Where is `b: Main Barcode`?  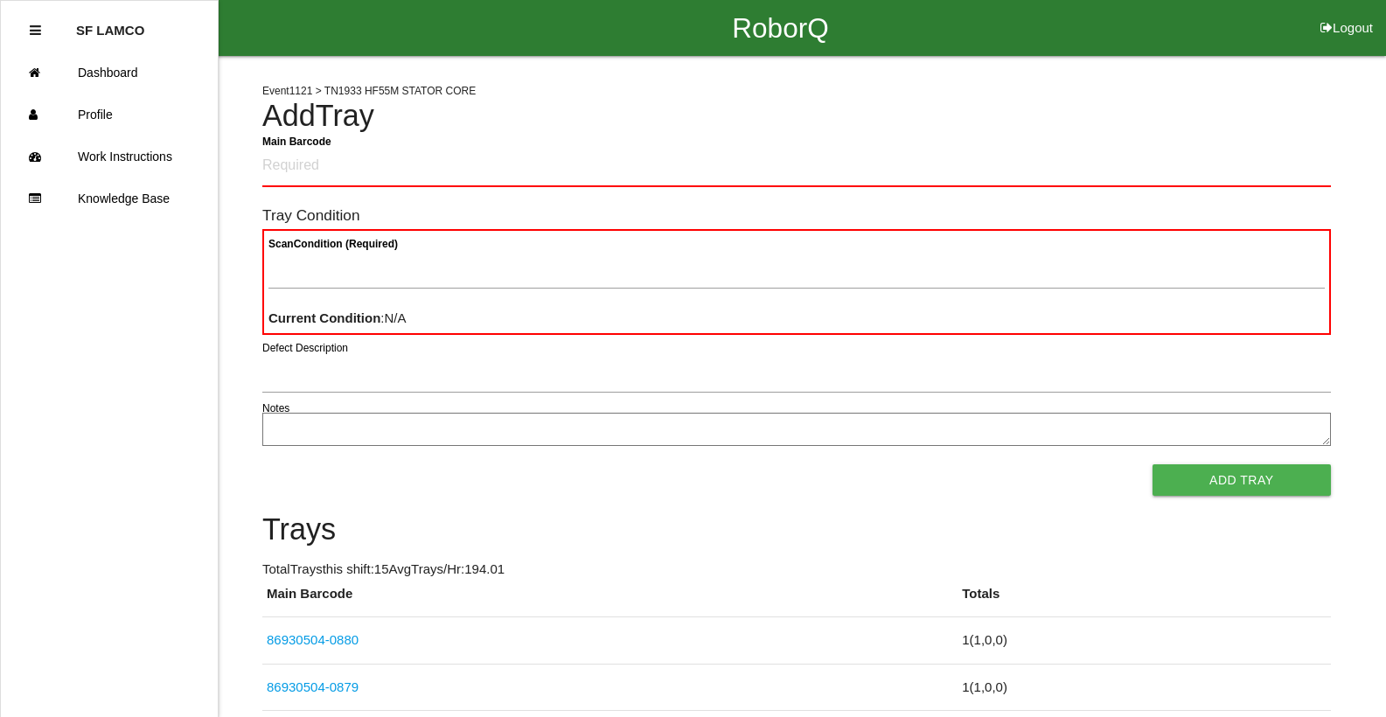
b: Main Barcode is located at coordinates (296, 141).